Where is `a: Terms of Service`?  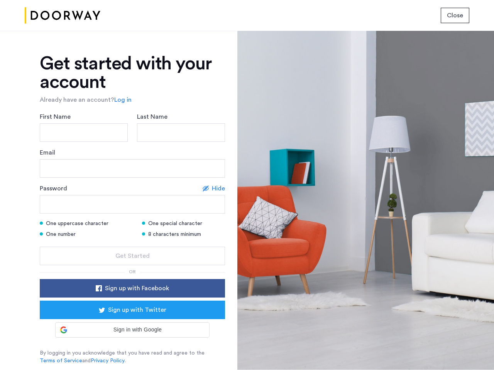 a: Terms of Service is located at coordinates (61, 361).